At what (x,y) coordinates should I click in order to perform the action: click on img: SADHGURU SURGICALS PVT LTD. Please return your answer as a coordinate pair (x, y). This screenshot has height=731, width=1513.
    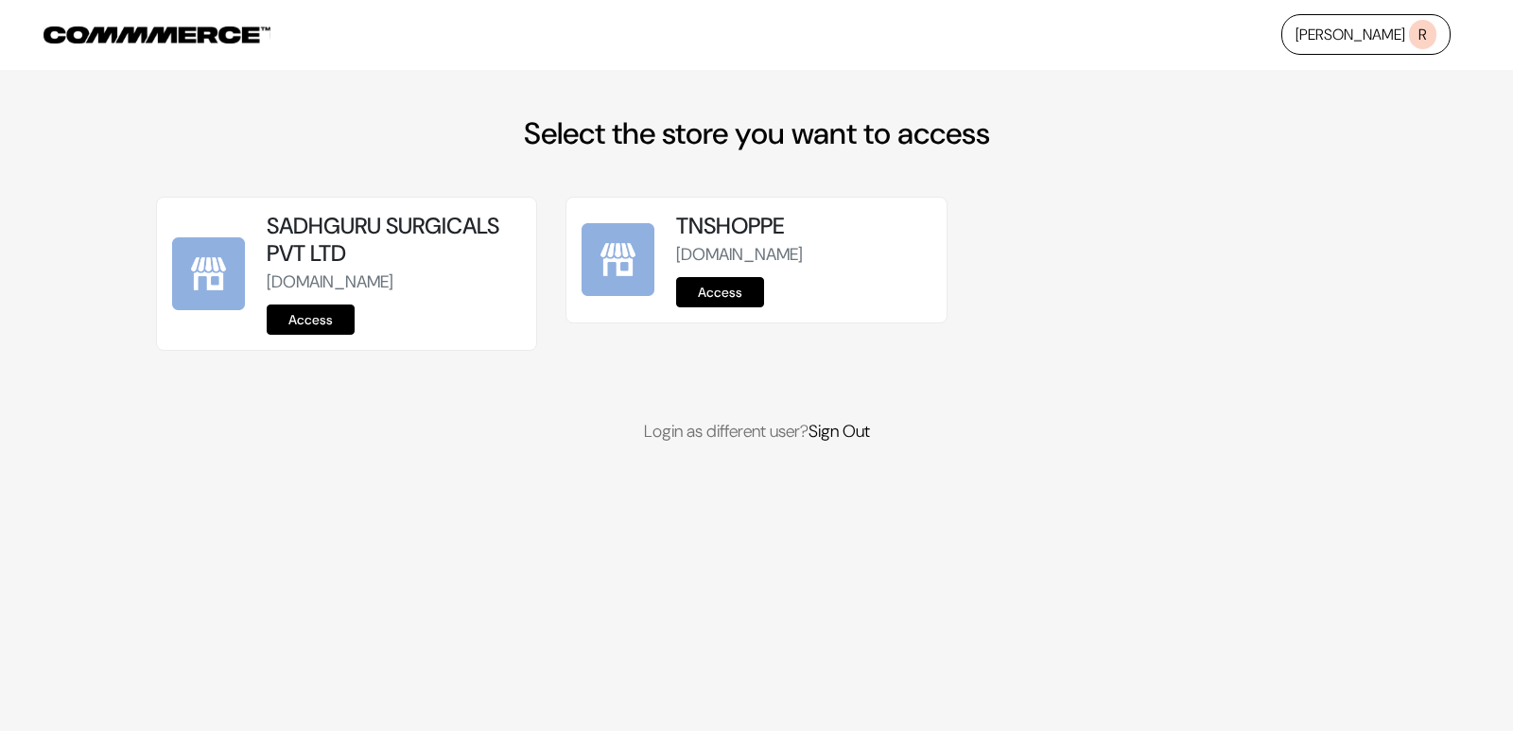
    Looking at the image, I should click on (208, 273).